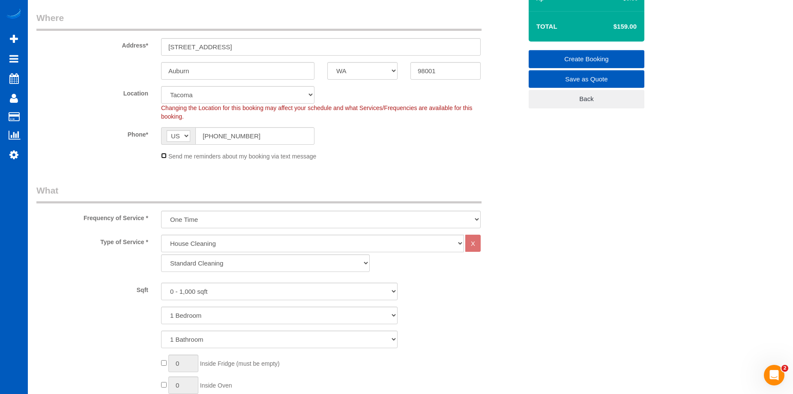 This screenshot has width=793, height=394. What do you see at coordinates (586, 59) in the screenshot?
I see `a: Create Booking` at bounding box center [586, 59].